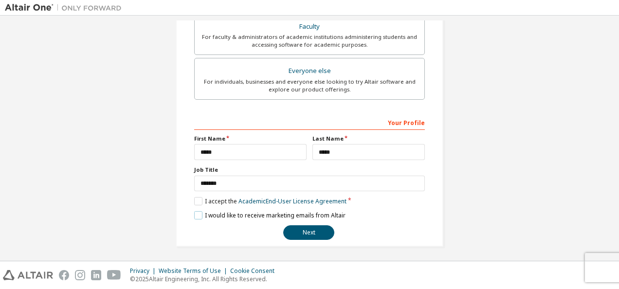 The image size is (619, 289). What do you see at coordinates (80, 275) in the screenshot?
I see `img: instagram.svg` at bounding box center [80, 275].